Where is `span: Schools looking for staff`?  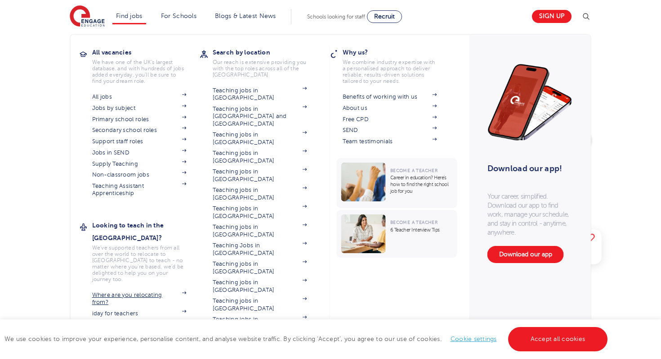 span: Schools looking for staff is located at coordinates (336, 17).